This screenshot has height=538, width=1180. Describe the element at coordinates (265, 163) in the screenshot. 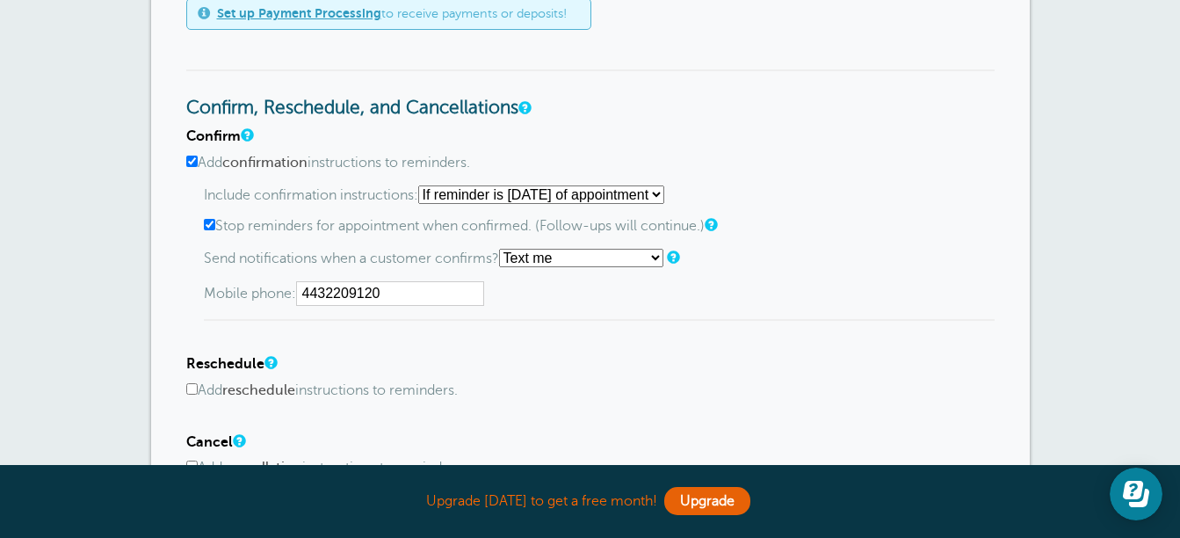

I see `b: confirmation` at that location.